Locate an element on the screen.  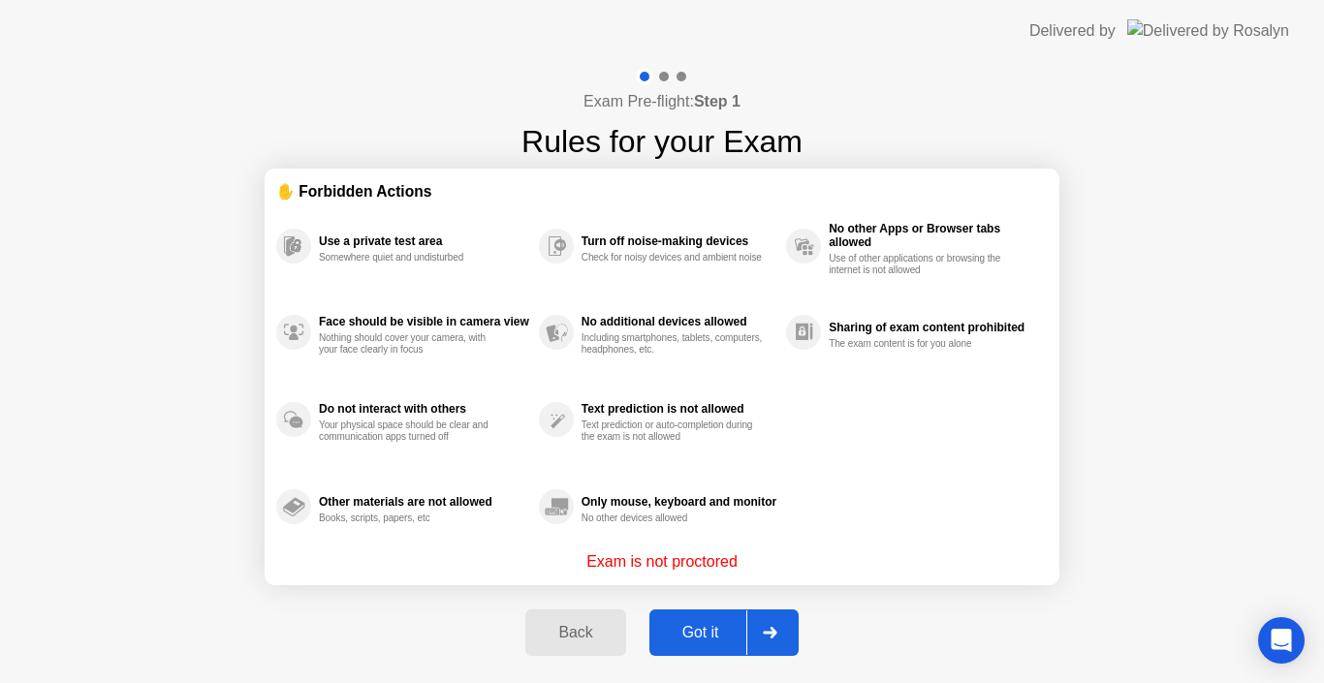
h1: Rules for your Exam is located at coordinates (662, 141).